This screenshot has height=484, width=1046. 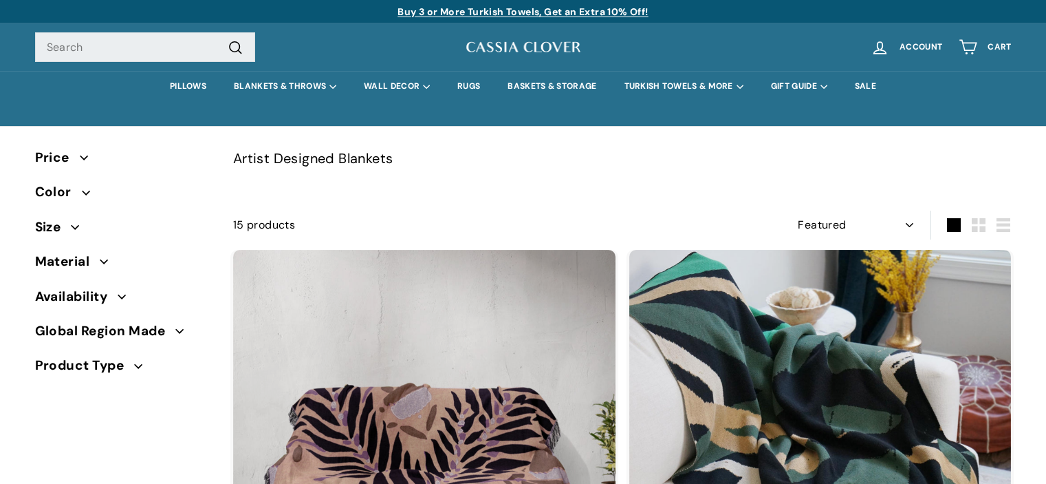 What do you see at coordinates (57, 158) in the screenshot?
I see `span: Price` at bounding box center [57, 158].